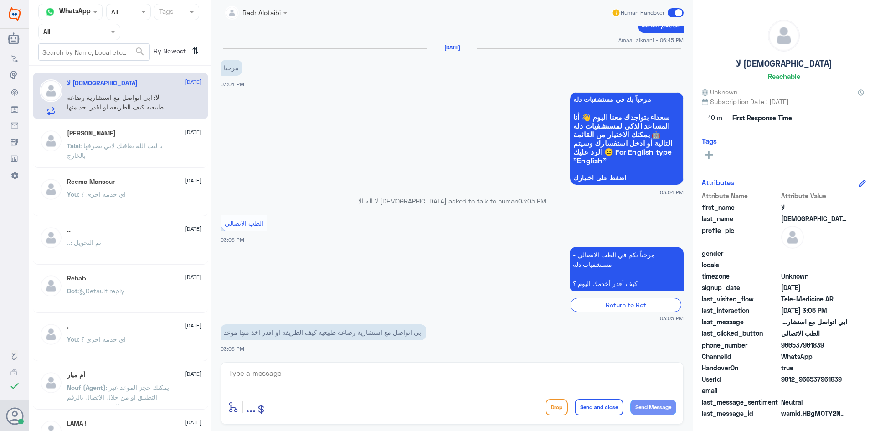  What do you see at coordinates (15, 386) in the screenshot?
I see `i: check` at bounding box center [15, 386].